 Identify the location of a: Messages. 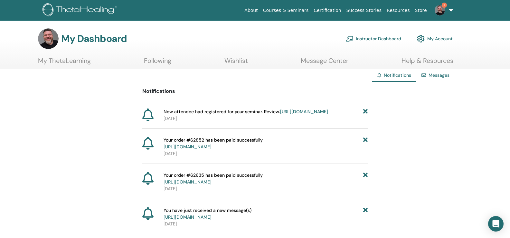
(439, 75).